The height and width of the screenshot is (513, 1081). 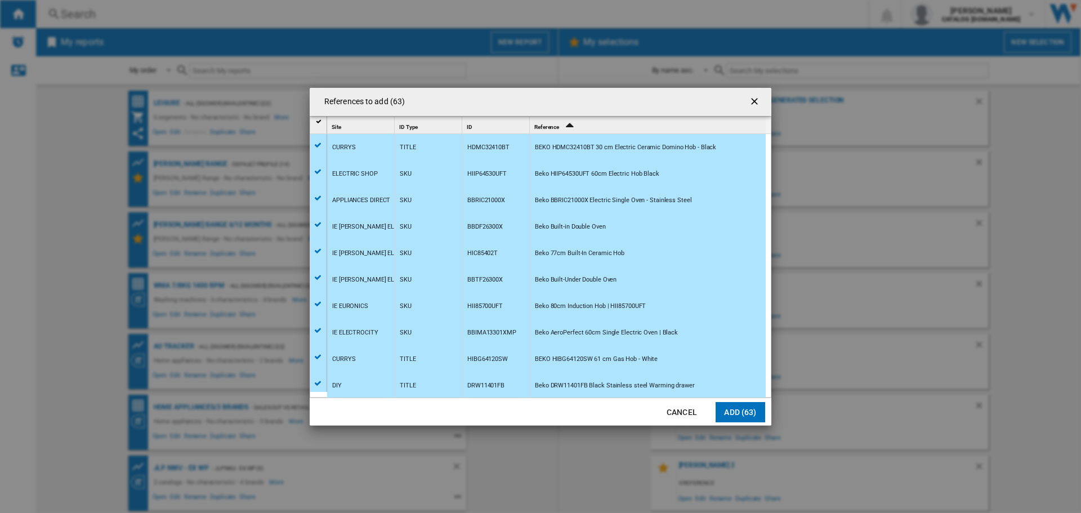 What do you see at coordinates (755, 102) in the screenshot?
I see `button: getI18NText('BUTTONS.CLOSE_DIALOG')` at bounding box center [755, 102].